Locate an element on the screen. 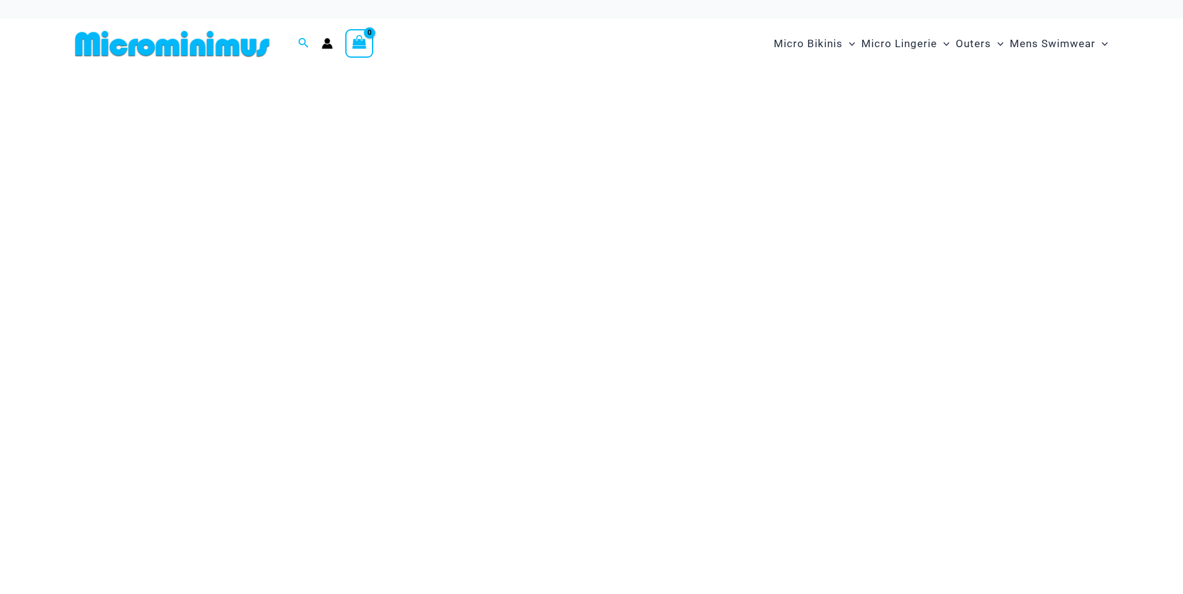 The height and width of the screenshot is (594, 1183). span: Mens Swimwear is located at coordinates (1053, 43).